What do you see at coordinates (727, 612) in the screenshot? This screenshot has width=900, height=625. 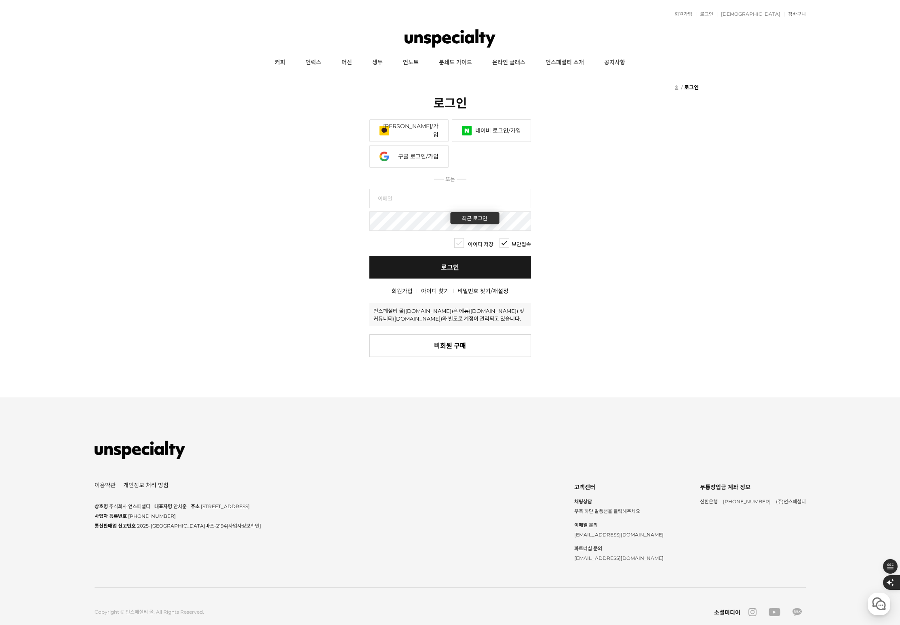 I see `div: 소셜미디어` at bounding box center [727, 612].